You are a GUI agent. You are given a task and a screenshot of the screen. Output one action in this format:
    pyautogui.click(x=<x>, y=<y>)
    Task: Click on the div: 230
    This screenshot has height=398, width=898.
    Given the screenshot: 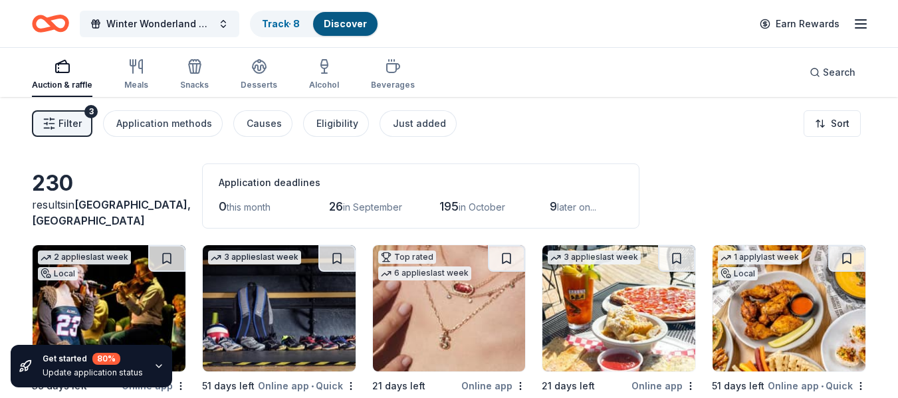 What is the action you would take?
    pyautogui.click(x=109, y=183)
    